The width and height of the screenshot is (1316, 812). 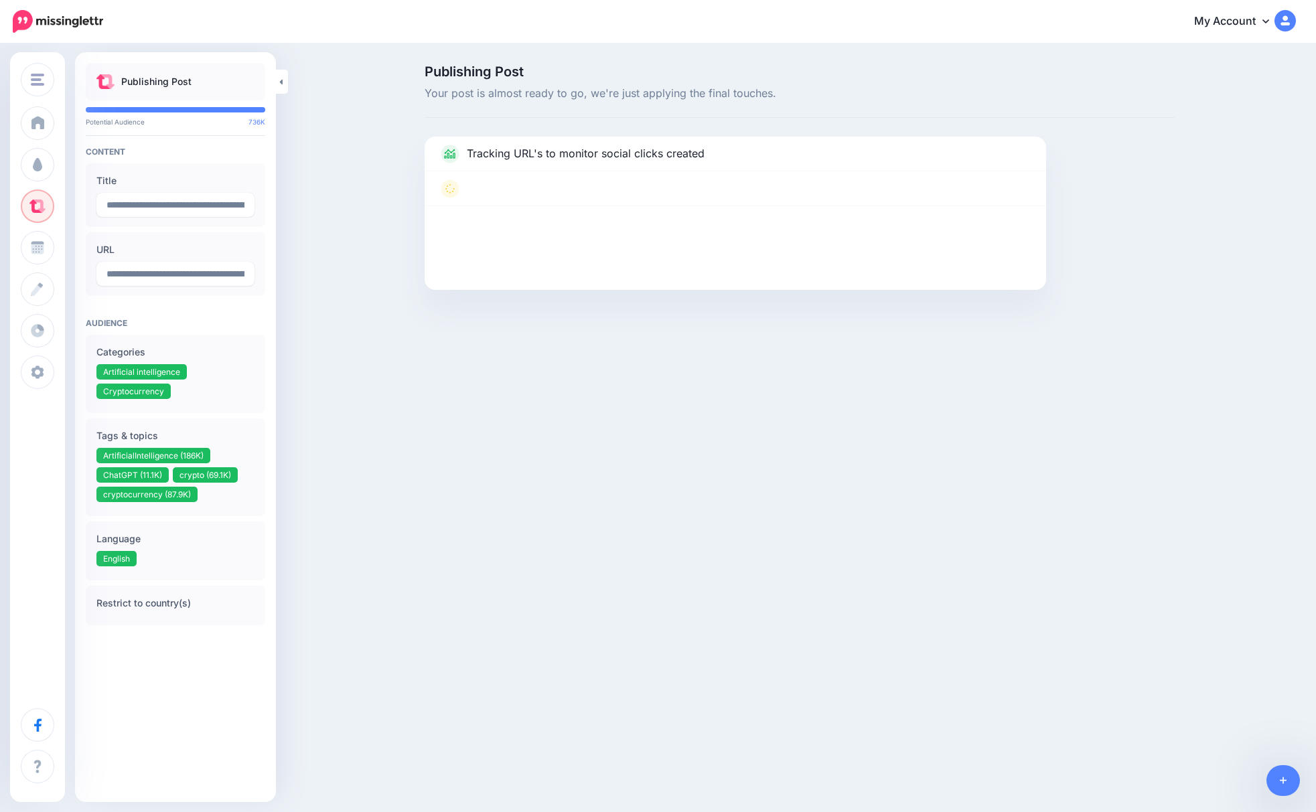 What do you see at coordinates (175, 539) in the screenshot?
I see `label: Language` at bounding box center [175, 539].